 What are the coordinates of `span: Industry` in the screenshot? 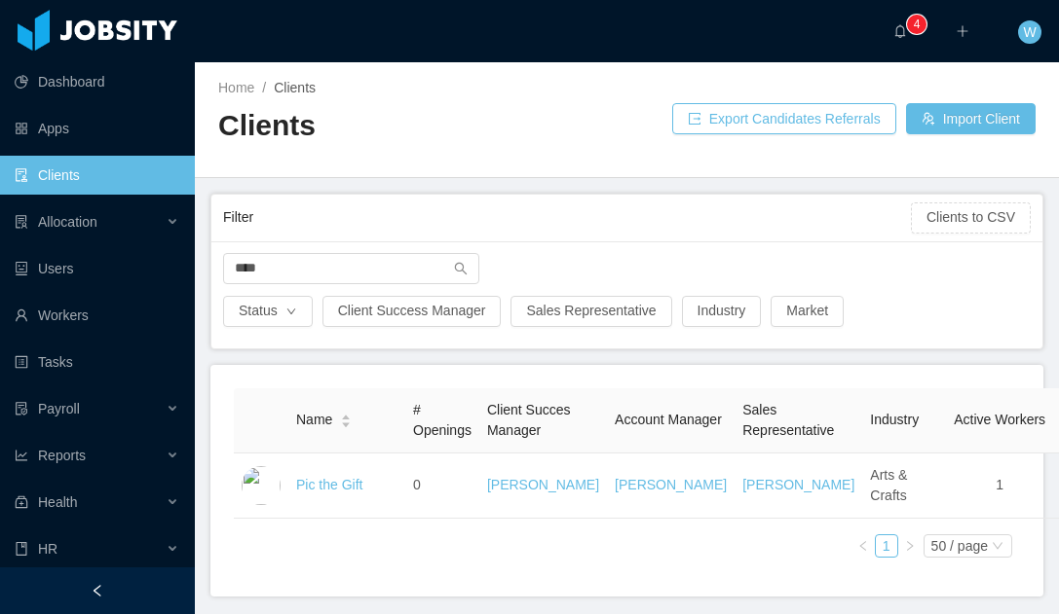 It's located at (894, 420).